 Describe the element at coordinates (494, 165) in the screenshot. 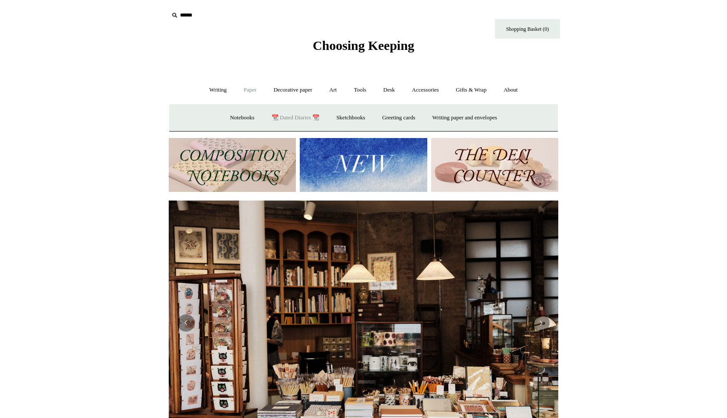

I see `a: The Deli Counter` at that location.